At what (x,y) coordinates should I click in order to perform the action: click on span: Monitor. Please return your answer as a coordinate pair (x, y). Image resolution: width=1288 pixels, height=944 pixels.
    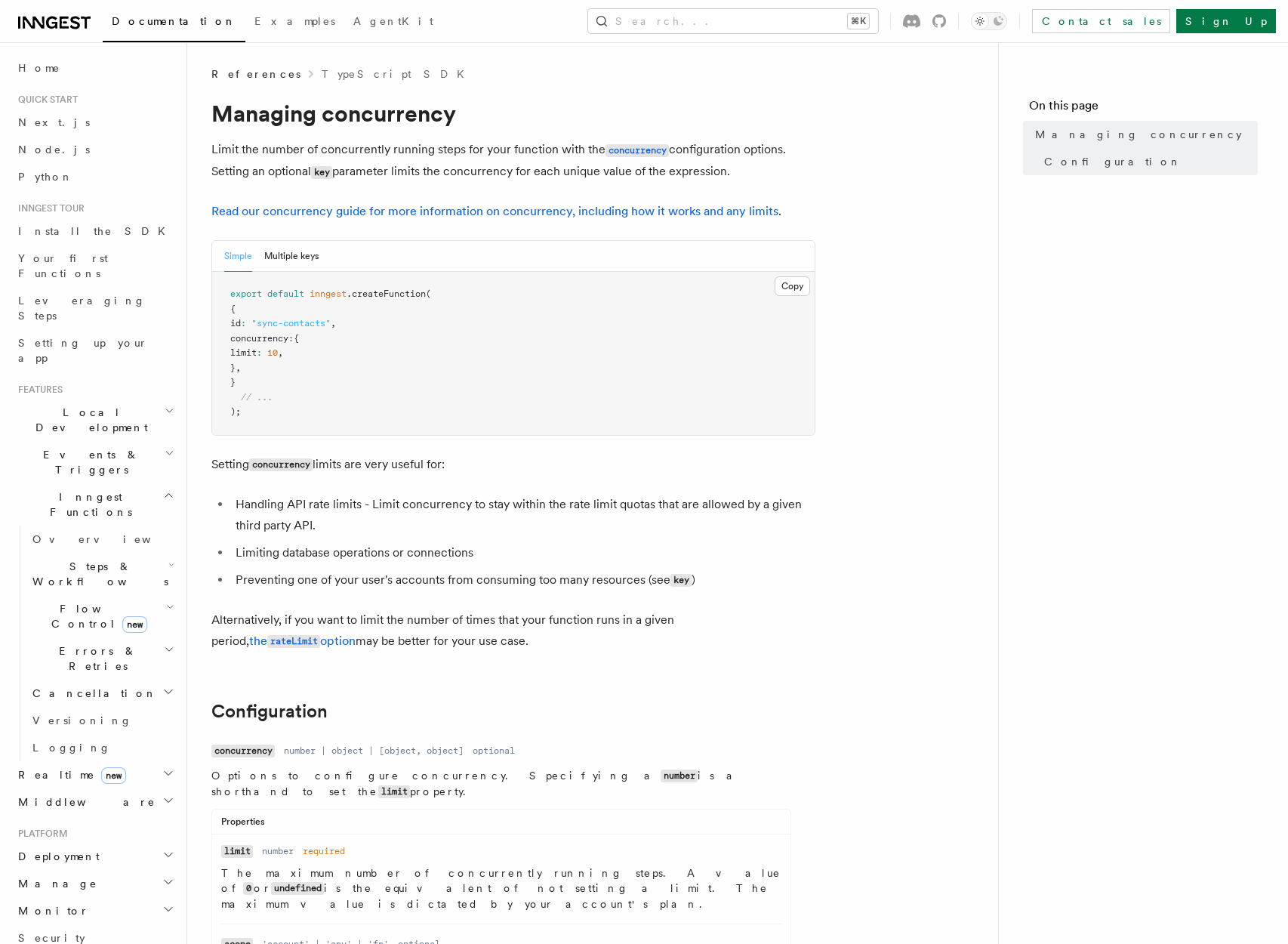
    Looking at the image, I should click on (51, 911).